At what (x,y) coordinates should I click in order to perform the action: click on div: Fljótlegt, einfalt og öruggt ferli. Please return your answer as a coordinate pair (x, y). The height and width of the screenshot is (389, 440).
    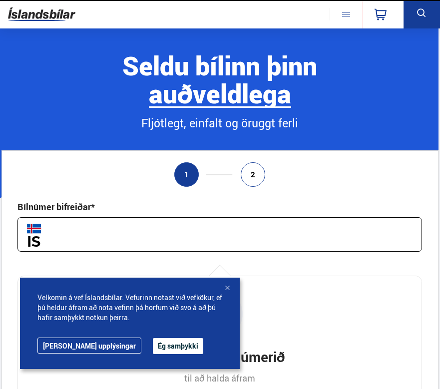
    Looking at the image, I should click on (220, 123).